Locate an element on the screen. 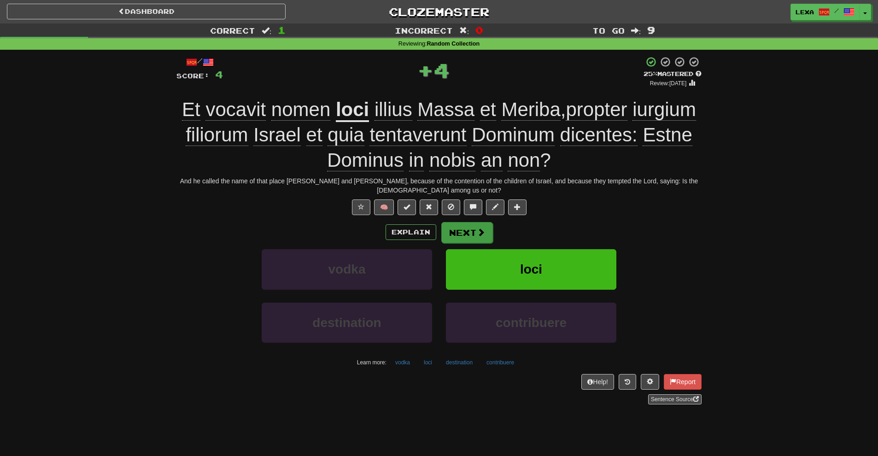 The width and height of the screenshot is (878, 456). button: Round history (alt+y) is located at coordinates (627, 382).